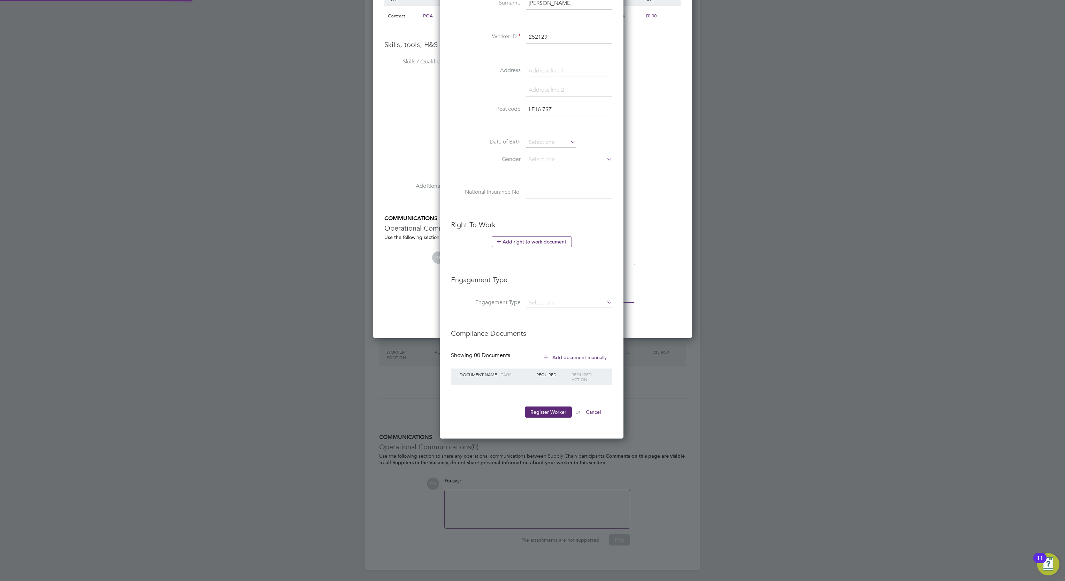 Image resolution: width=1065 pixels, height=581 pixels. Describe the element at coordinates (403, 16) in the screenshot. I see `div: Contract` at that location.